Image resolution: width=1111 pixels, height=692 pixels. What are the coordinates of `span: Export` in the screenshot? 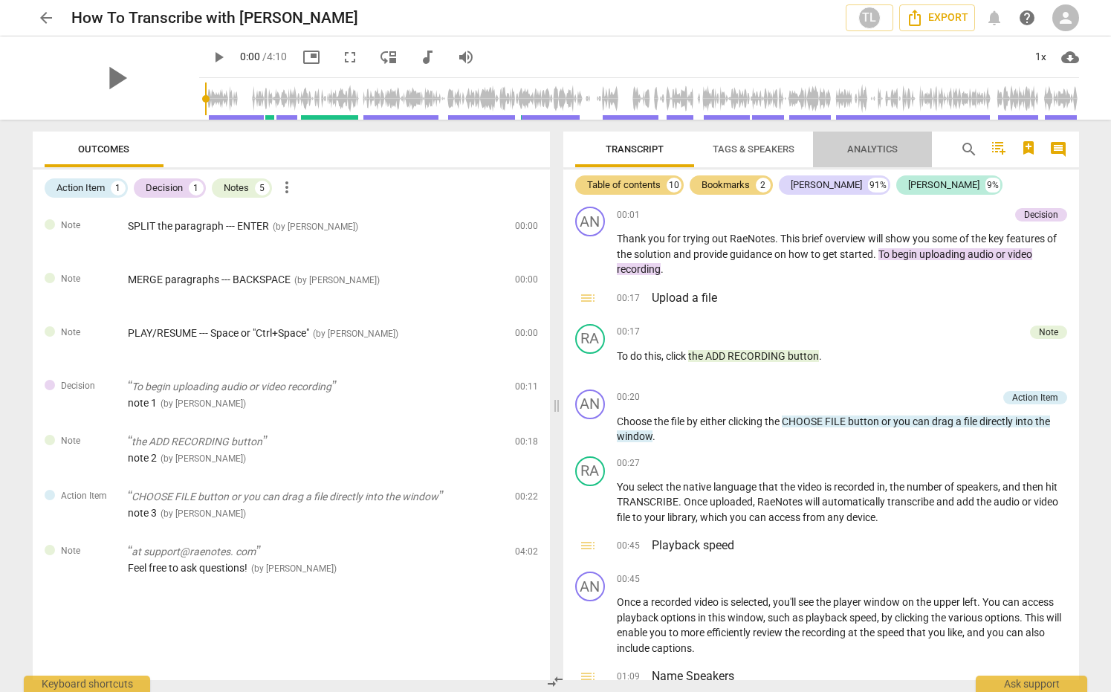 It's located at (937, 18).